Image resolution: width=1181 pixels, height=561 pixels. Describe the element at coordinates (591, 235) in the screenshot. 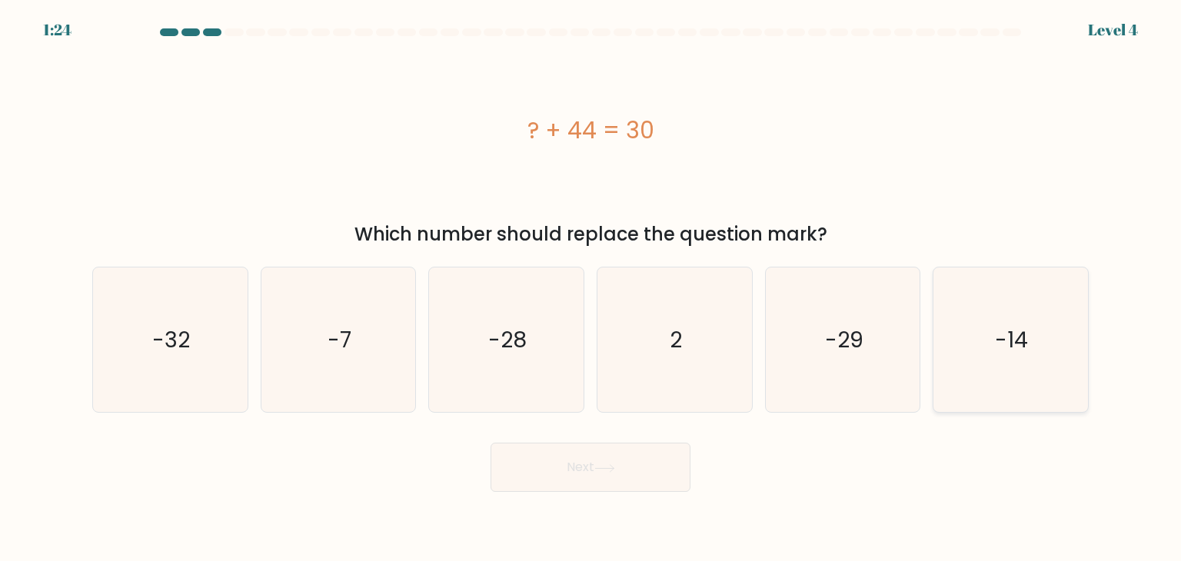

I see `div: Which number should replace the question mark?` at that location.